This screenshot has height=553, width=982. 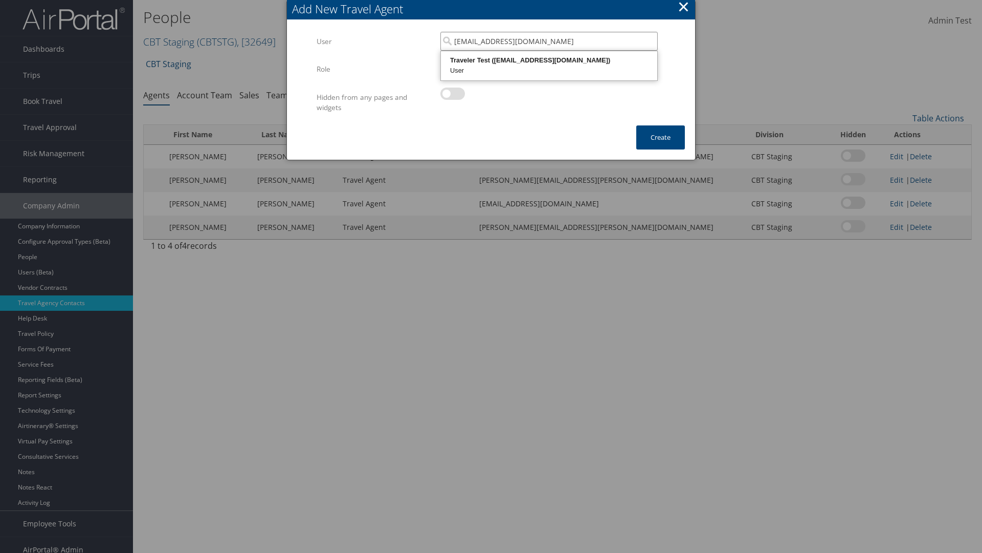 What do you see at coordinates (375, 41) in the screenshot?
I see `label: User` at bounding box center [375, 41].